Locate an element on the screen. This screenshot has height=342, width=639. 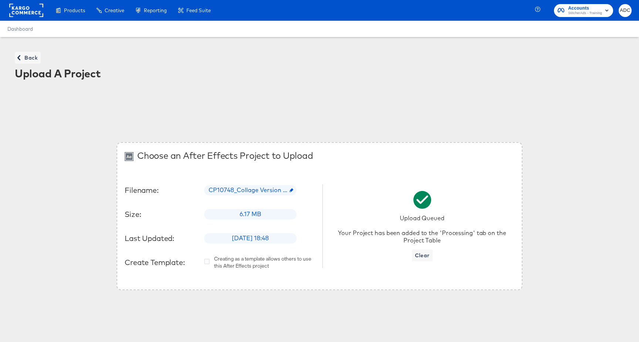
button: Back is located at coordinates (28, 58).